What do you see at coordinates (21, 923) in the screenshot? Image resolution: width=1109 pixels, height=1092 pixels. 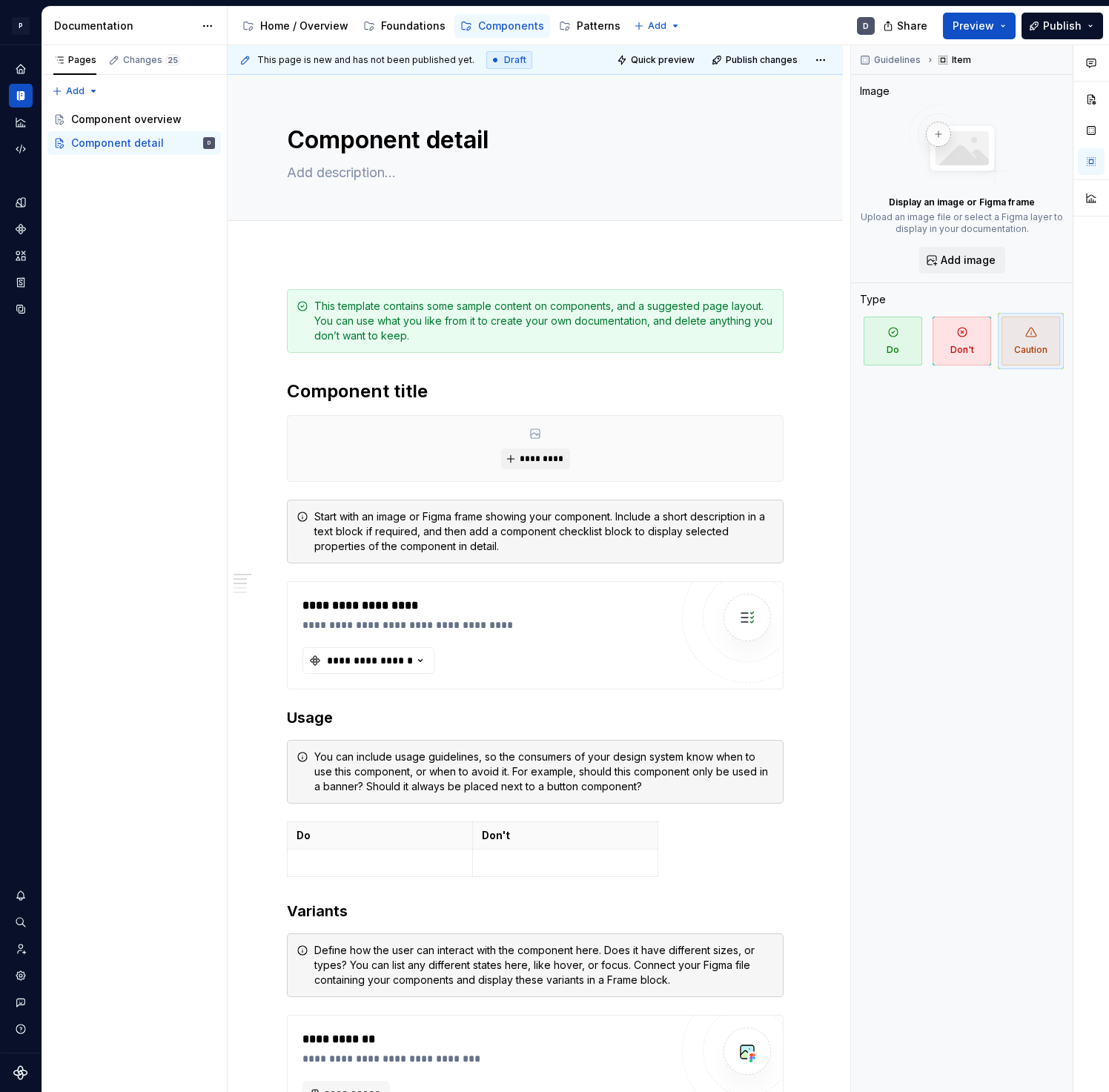 I see `button: Search ⌘K` at bounding box center [21, 923].